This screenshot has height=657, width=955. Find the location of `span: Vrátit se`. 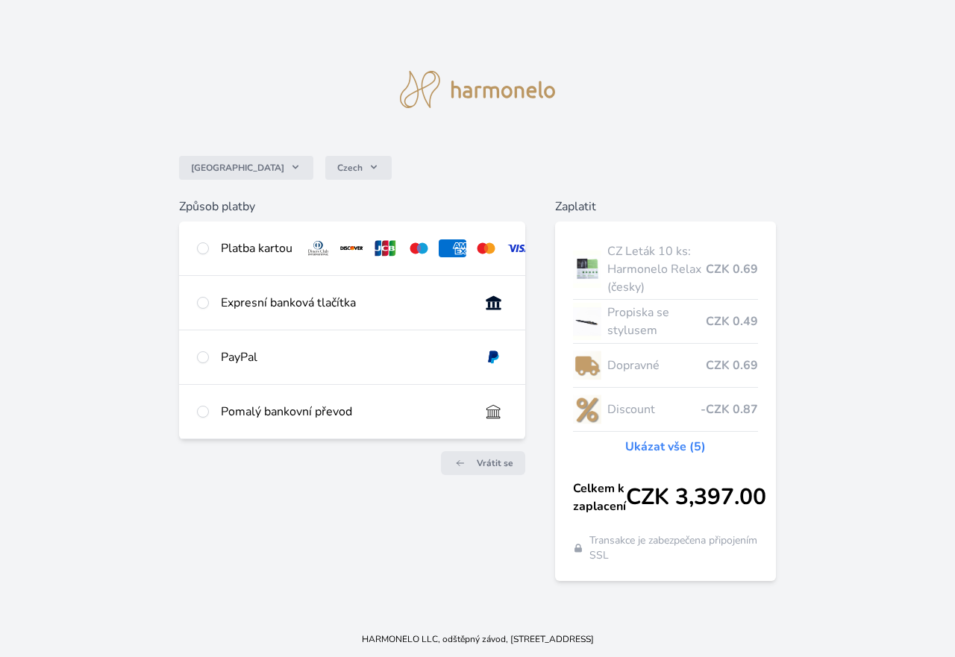

span: Vrátit se is located at coordinates (495, 463).